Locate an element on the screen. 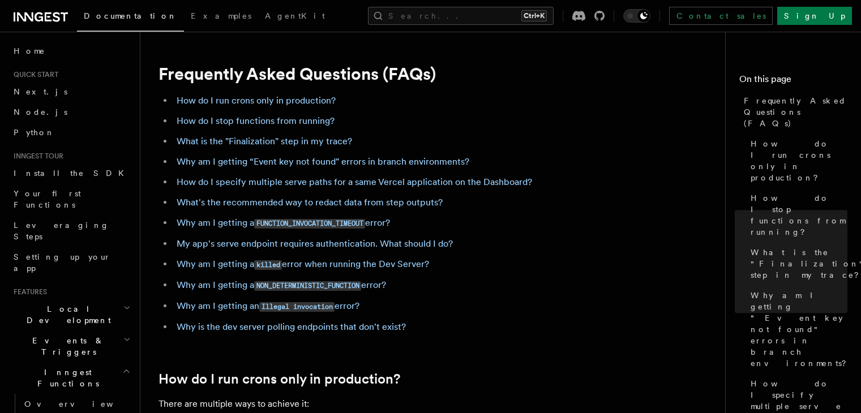 The height and width of the screenshot is (413, 861). a: Contact sales is located at coordinates (720, 16).